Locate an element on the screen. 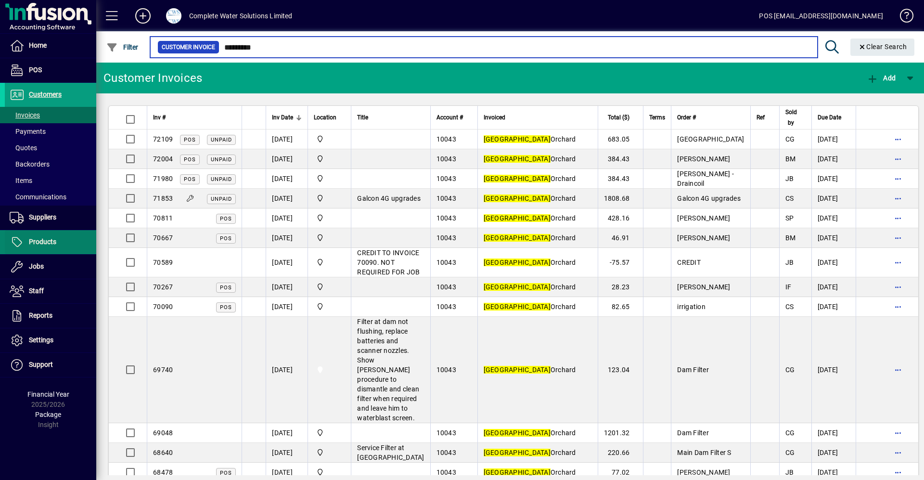  span: Customers is located at coordinates (45, 94).